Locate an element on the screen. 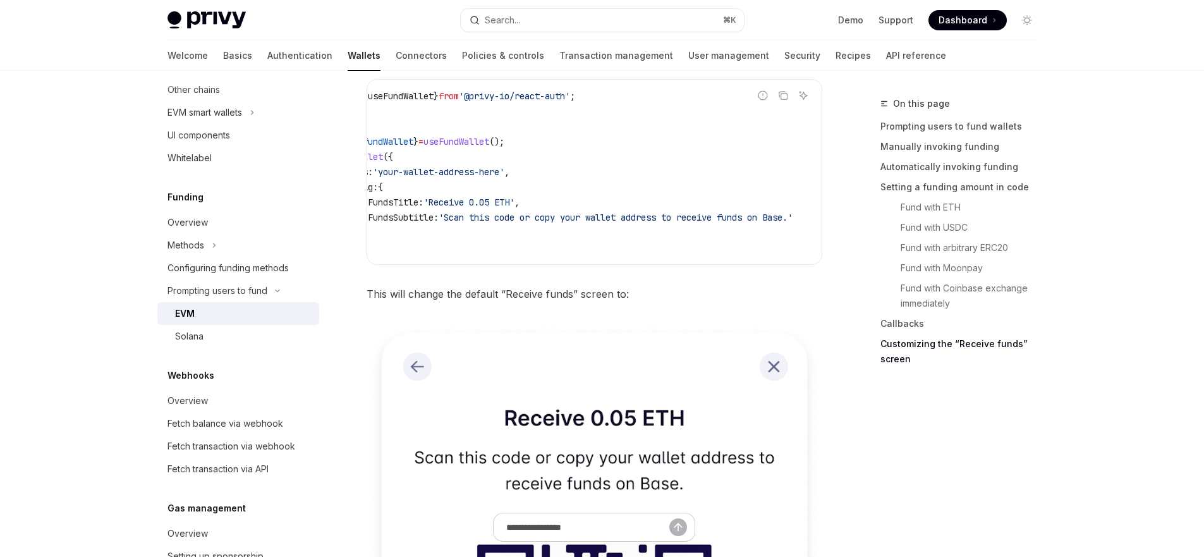 The width and height of the screenshot is (1204, 557). button: Toggle Methods section is located at coordinates (238, 245).